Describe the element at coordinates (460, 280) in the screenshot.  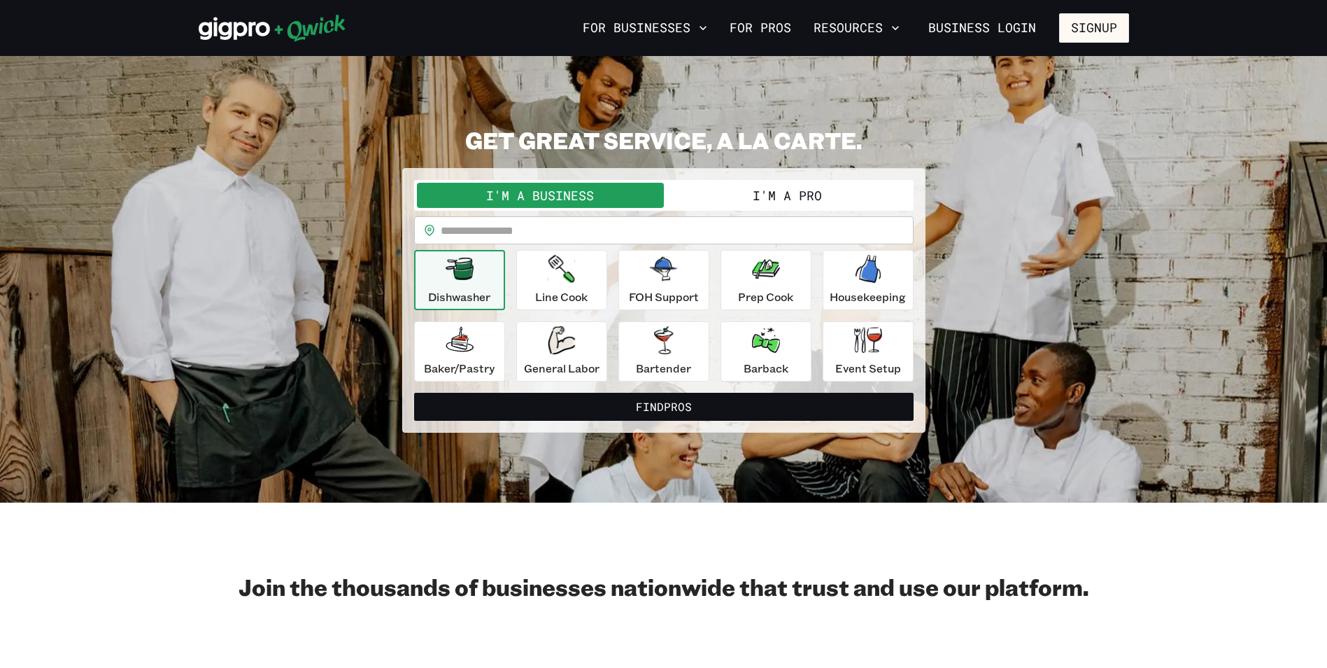
I see `button: Dishwasher` at that location.